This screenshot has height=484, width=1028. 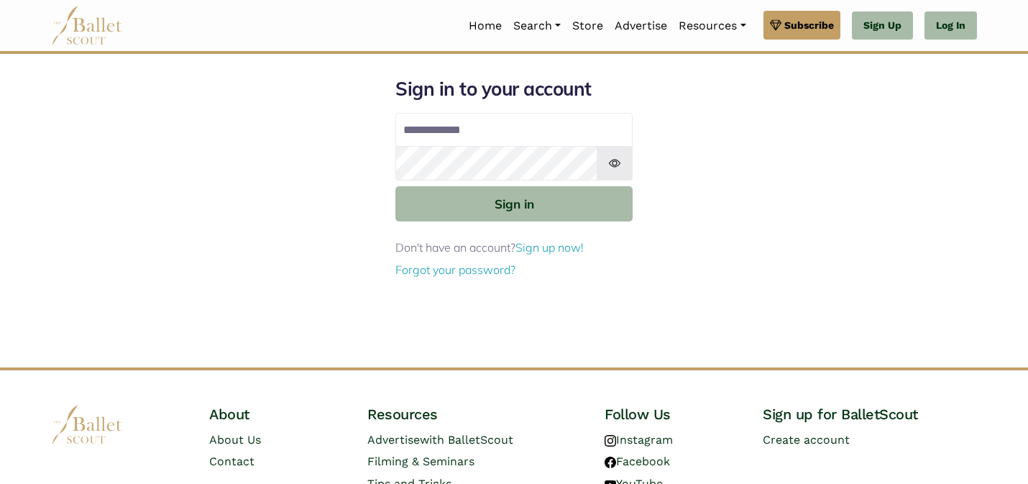 I want to click on a: Log In, so click(x=950, y=26).